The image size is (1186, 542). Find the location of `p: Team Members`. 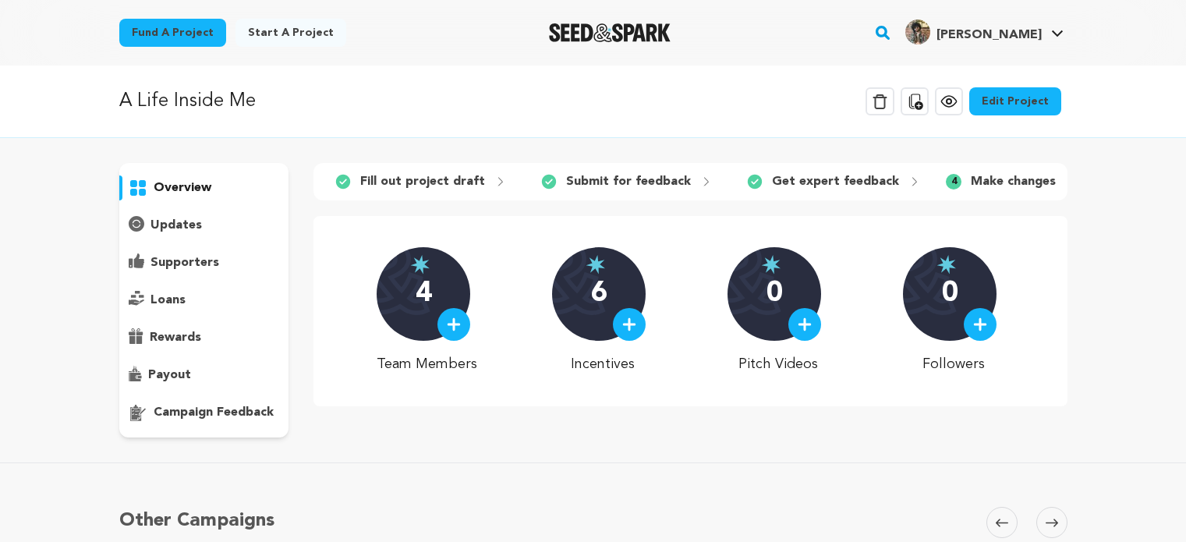

p: Team Members is located at coordinates (426, 364).